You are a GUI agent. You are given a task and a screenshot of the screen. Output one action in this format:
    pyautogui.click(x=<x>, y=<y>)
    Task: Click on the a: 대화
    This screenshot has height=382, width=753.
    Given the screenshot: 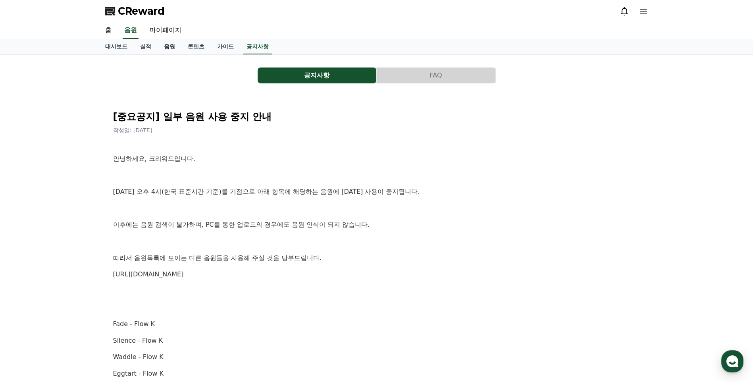 What is the action you would take?
    pyautogui.click(x=77, y=262)
    